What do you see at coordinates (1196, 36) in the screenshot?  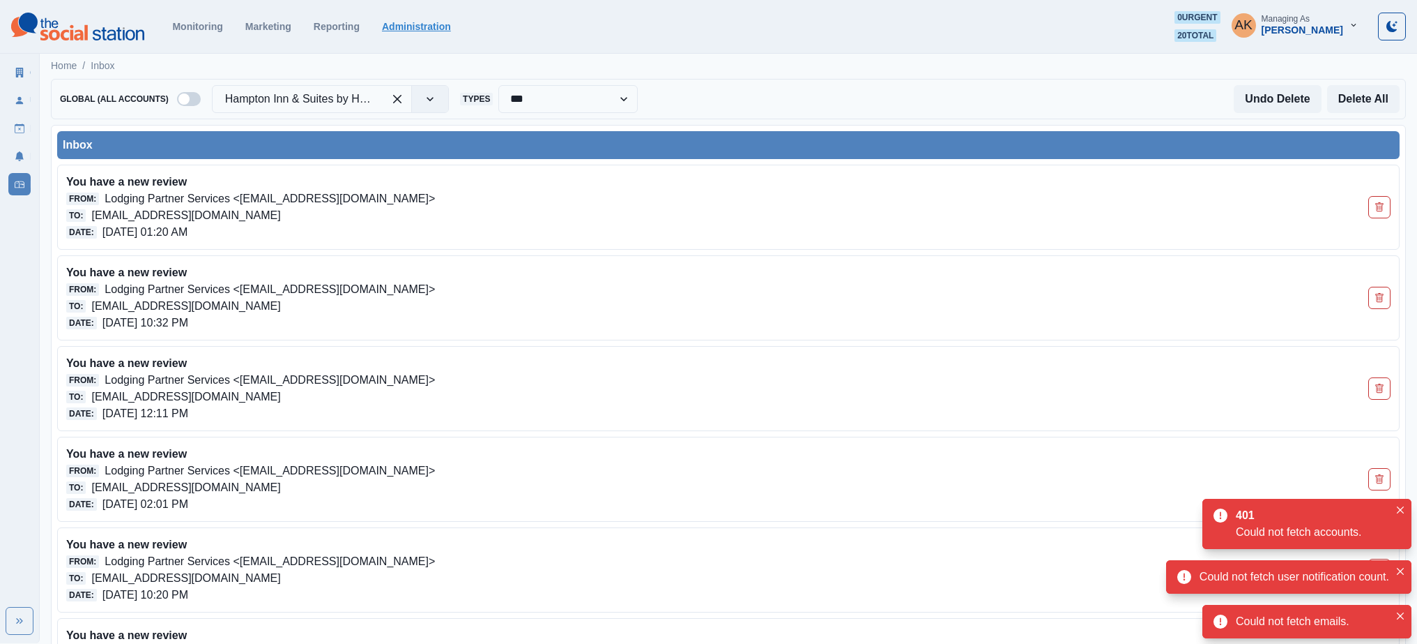 I see `span: 20 total` at bounding box center [1196, 36].